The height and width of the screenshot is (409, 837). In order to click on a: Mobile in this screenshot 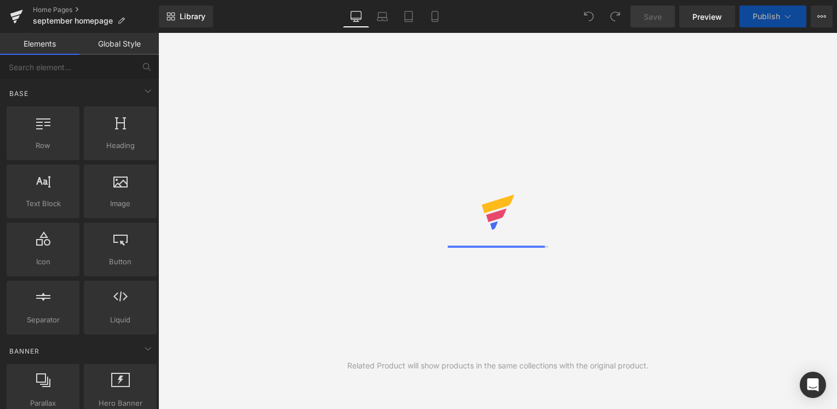, I will do `click(435, 16)`.